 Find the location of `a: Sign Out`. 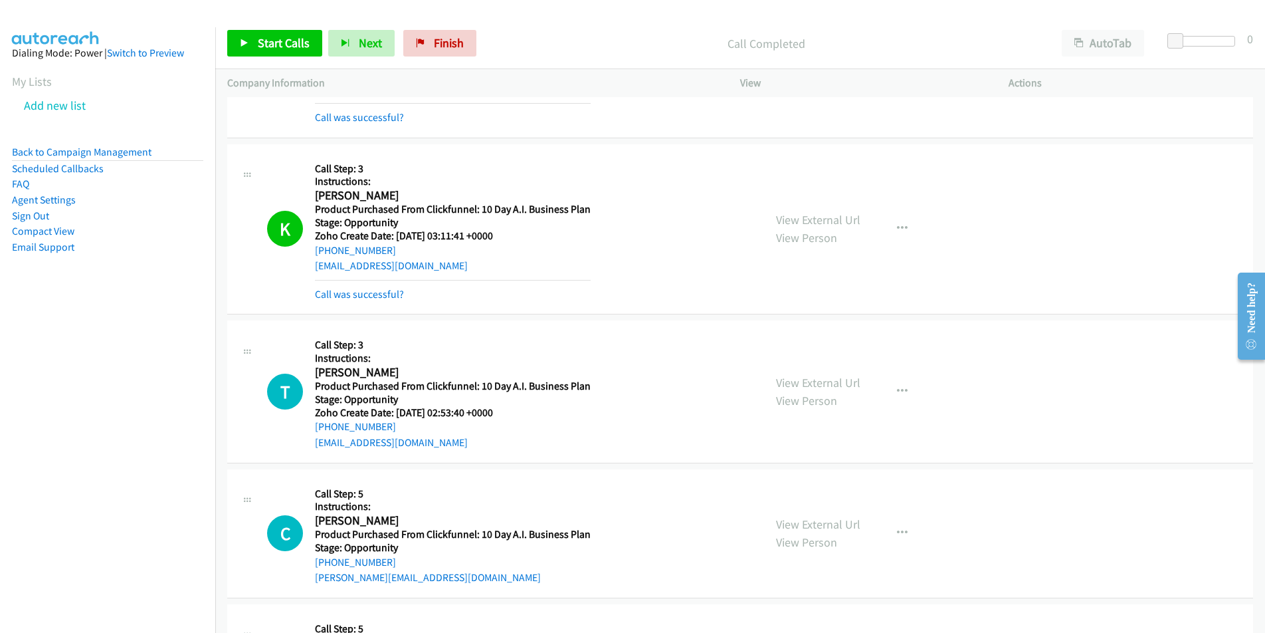

a: Sign Out is located at coordinates (31, 215).